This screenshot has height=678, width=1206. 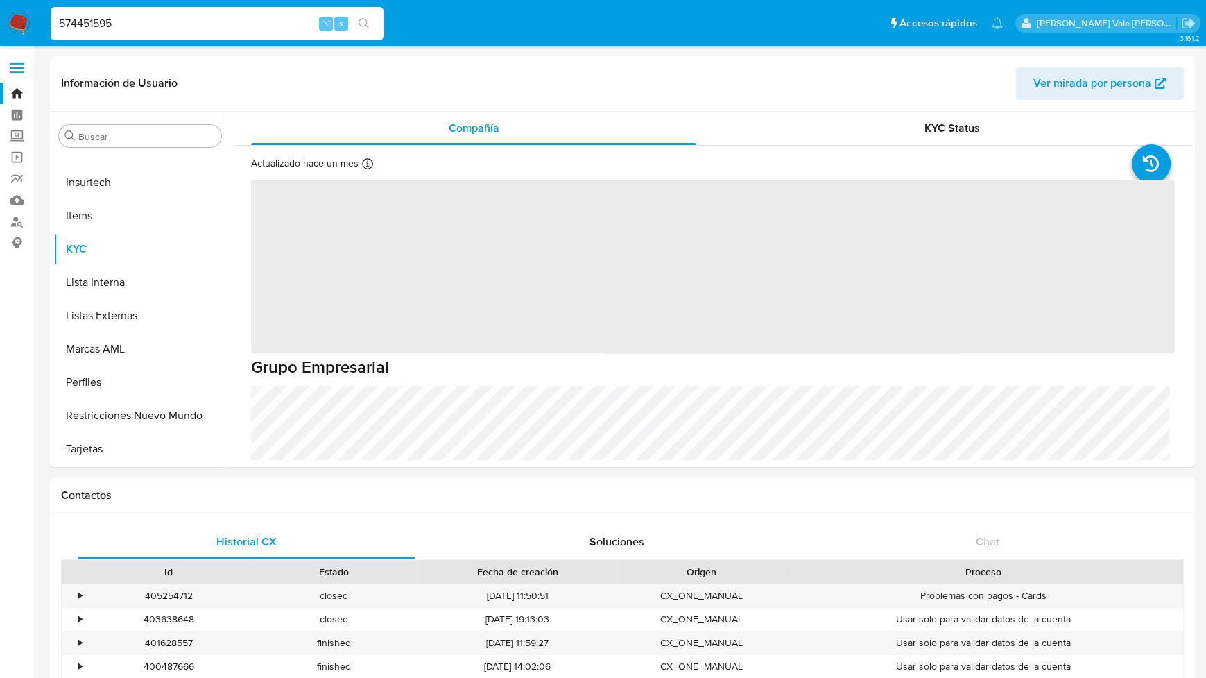 I want to click on button: Tarjetas, so click(x=140, y=449).